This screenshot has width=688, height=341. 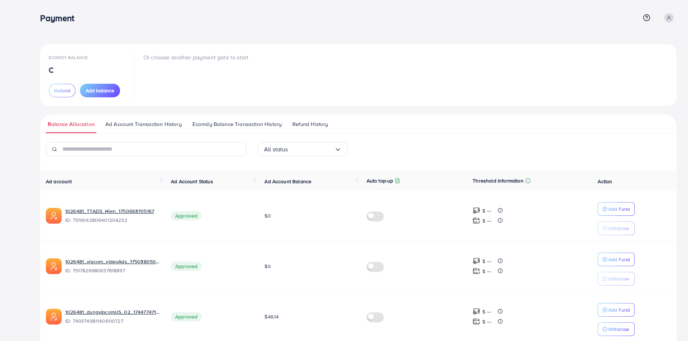 I want to click on input: Search for option, so click(x=311, y=149).